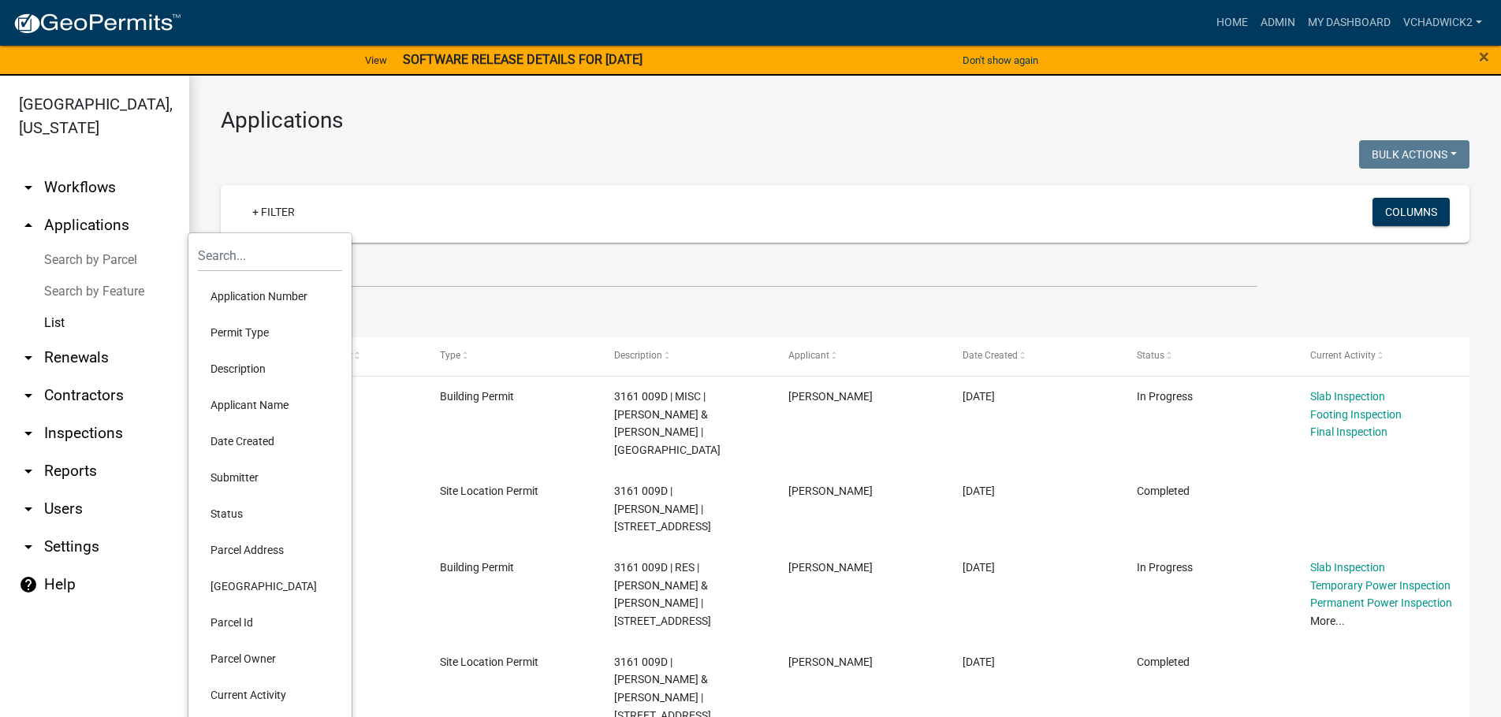 The image size is (1501, 717). What do you see at coordinates (1327, 621) in the screenshot?
I see `a: More...` at bounding box center [1327, 621].